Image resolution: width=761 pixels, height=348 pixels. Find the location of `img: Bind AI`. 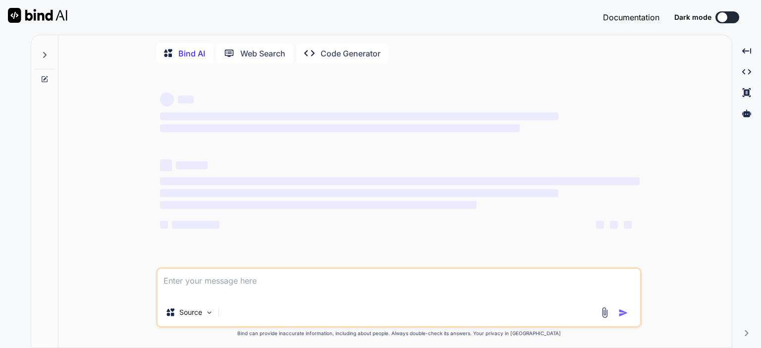

img: Bind AI is located at coordinates (38, 15).